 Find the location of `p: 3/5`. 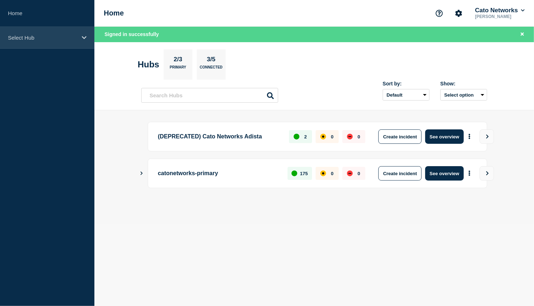

p: 3/5 is located at coordinates (211, 60).